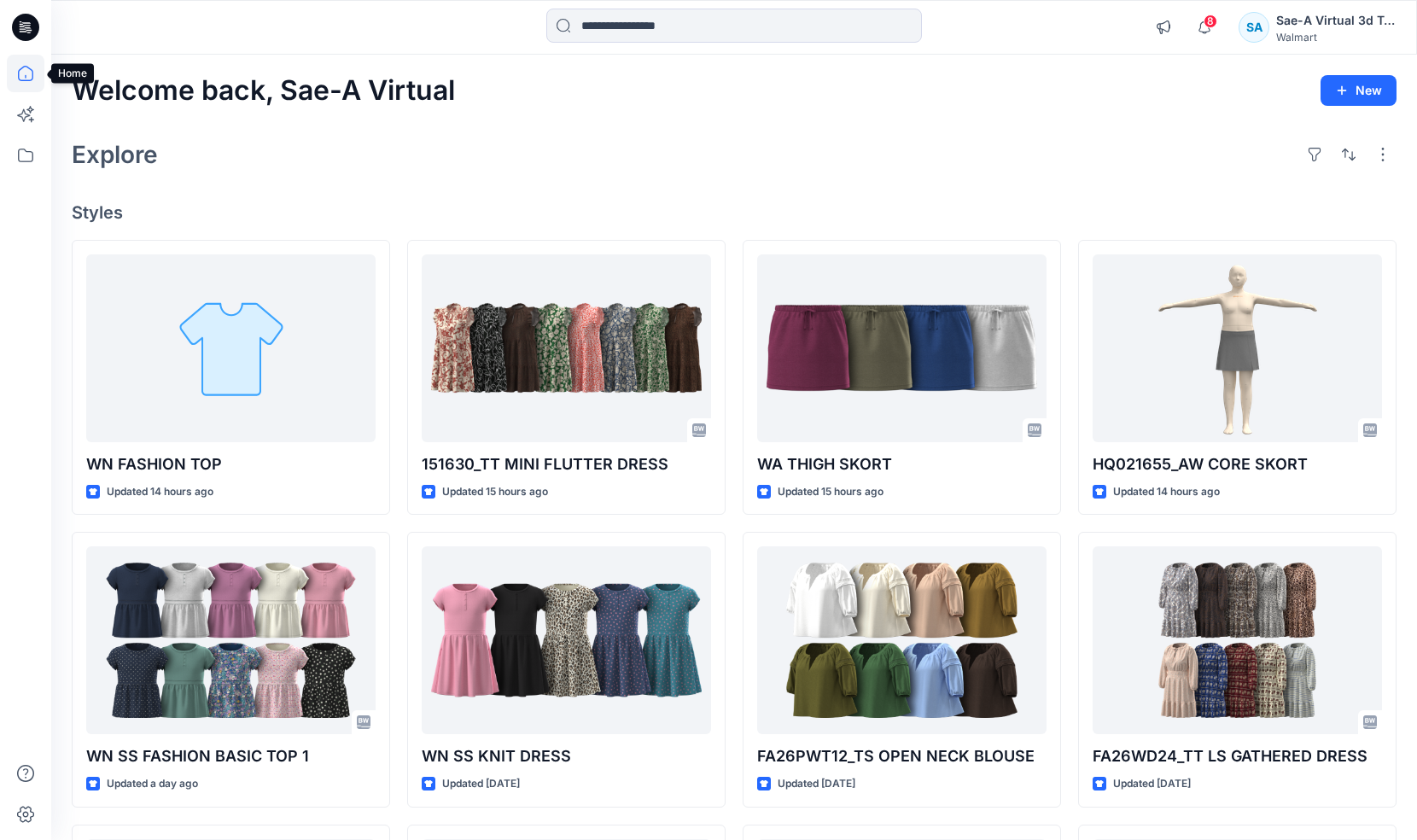  What do you see at coordinates (263, 91) in the screenshot?
I see `h2: Welcome back, Sae-A Virtual` at bounding box center [263, 91].